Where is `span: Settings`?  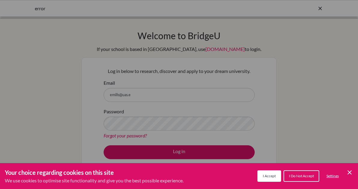
span: Settings is located at coordinates (333, 175).